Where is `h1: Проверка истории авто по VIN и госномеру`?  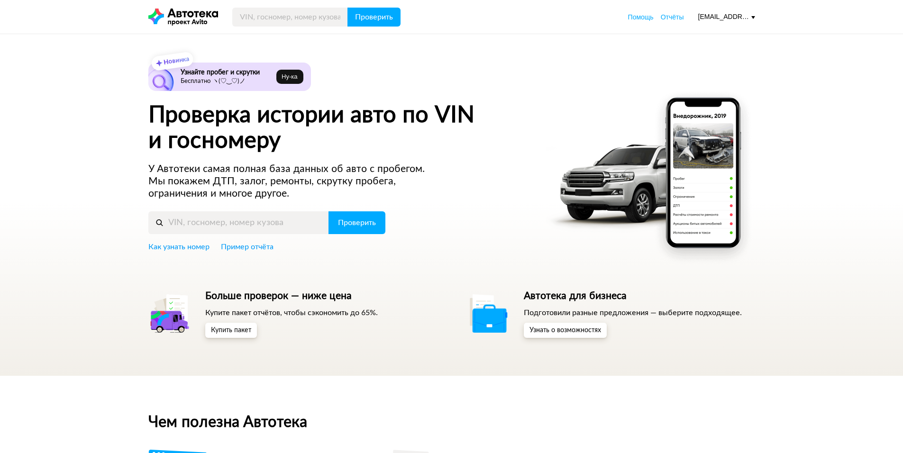 h1: Проверка истории авто по VIN и госномеру is located at coordinates (341, 128).